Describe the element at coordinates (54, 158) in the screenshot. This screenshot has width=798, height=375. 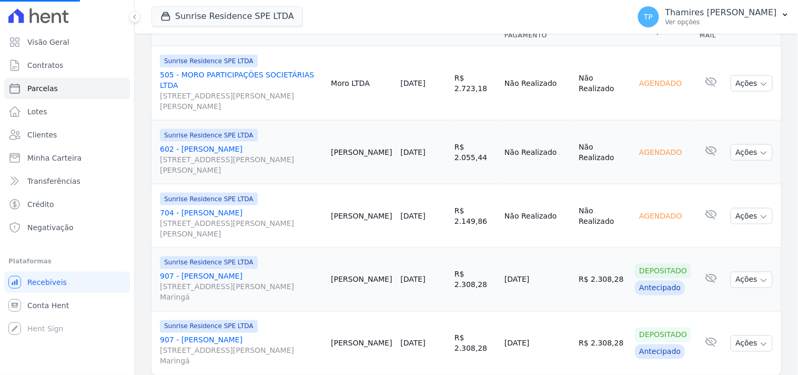
I see `span: Minha Carteira` at that location.